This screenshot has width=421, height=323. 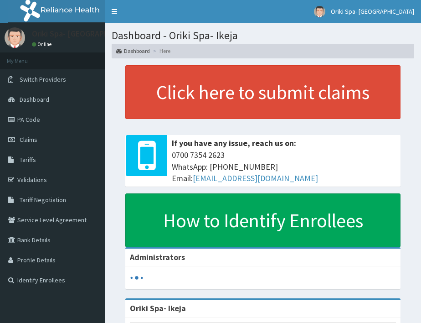 I want to click on li: Here, so click(x=160, y=51).